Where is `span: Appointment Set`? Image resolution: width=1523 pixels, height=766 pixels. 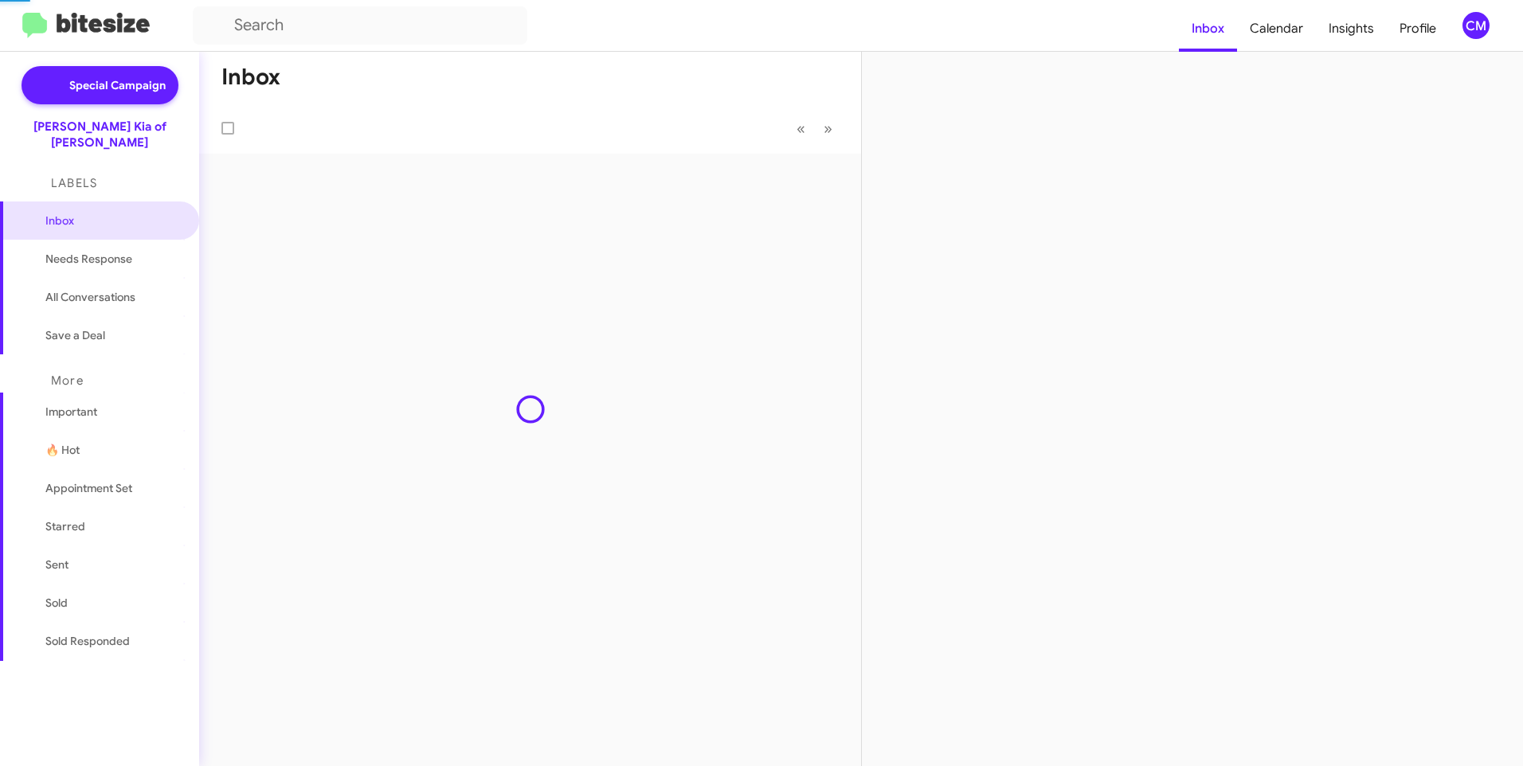 span: Appointment Set is located at coordinates (88, 488).